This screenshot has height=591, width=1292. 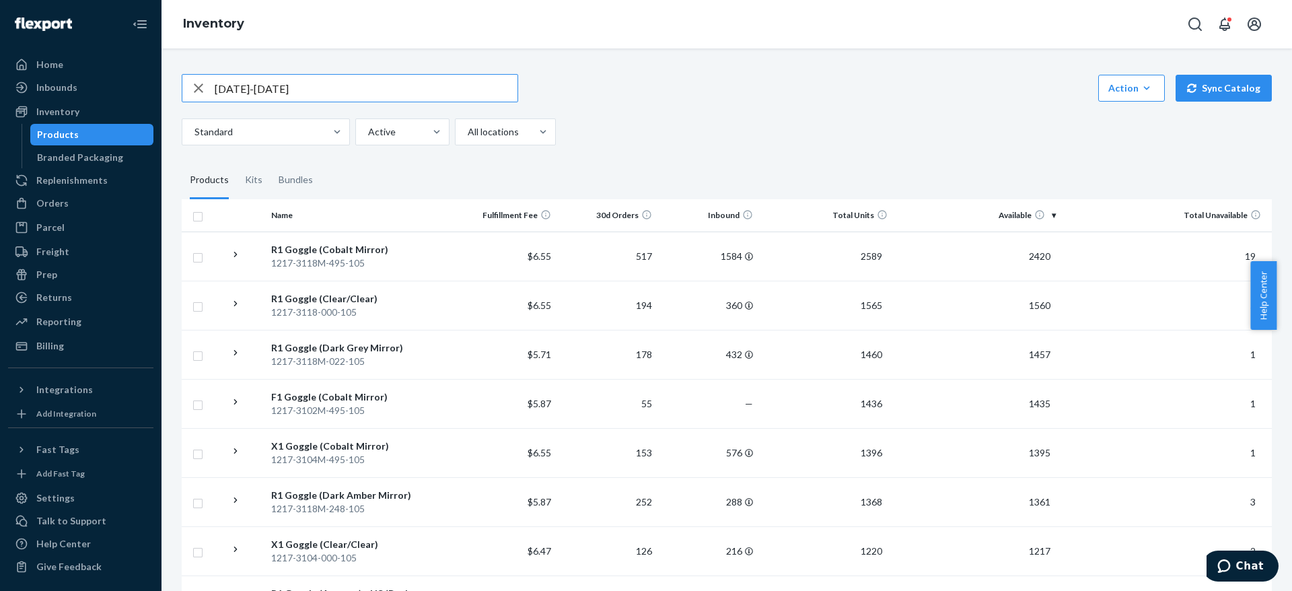 I want to click on span: 5, so click(x=1253, y=305).